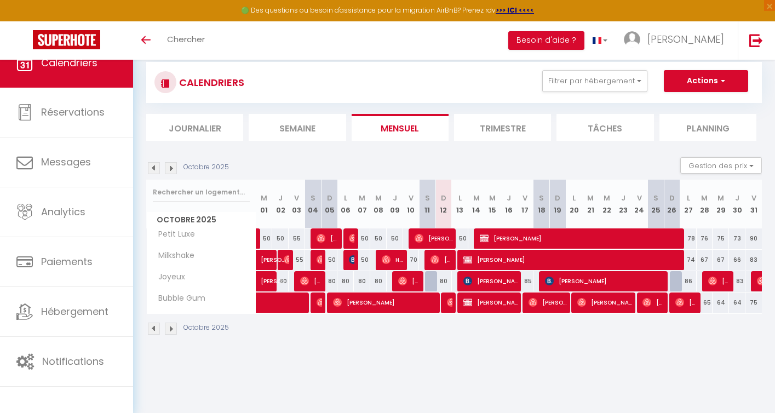  I want to click on li: Mensuel, so click(400, 127).